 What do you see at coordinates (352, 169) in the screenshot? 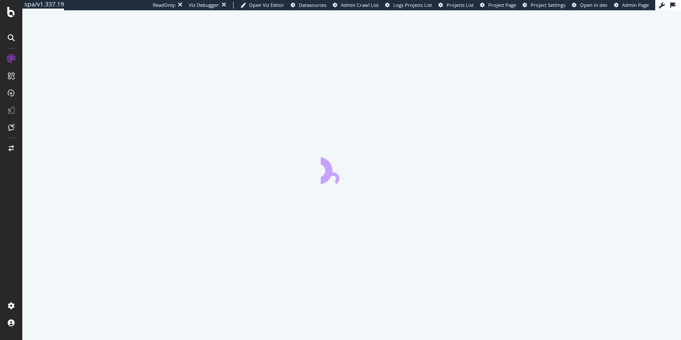
I see `div: animation` at bounding box center [352, 169].